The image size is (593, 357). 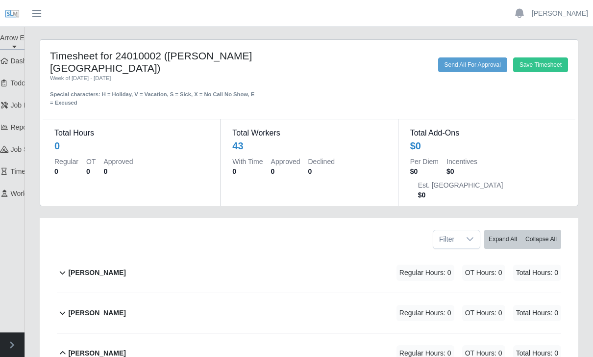 I want to click on dt: Total Workers, so click(x=309, y=133).